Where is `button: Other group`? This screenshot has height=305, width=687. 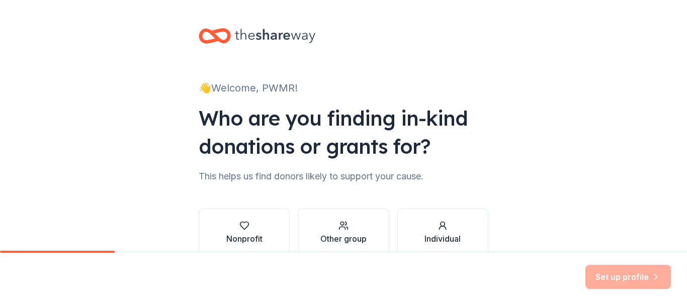 button: Other group is located at coordinates (343, 233).